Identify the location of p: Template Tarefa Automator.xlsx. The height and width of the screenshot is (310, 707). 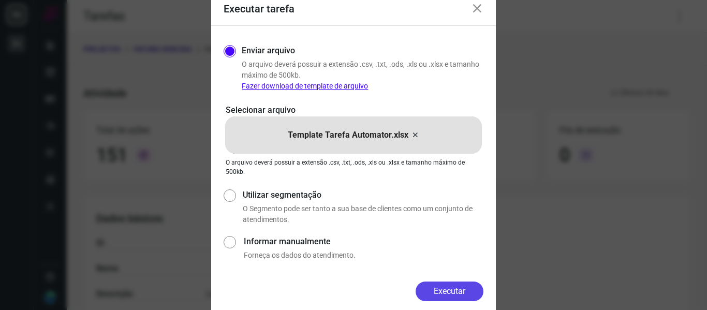
(348, 135).